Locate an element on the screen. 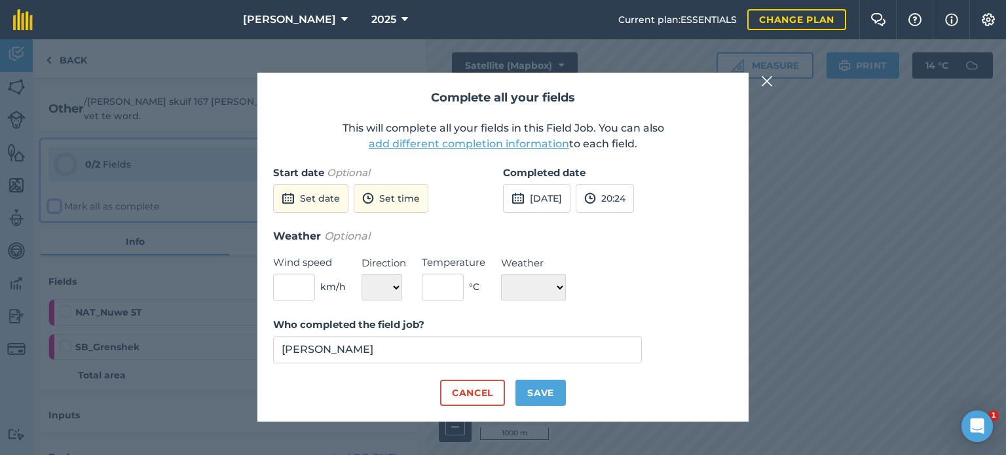 The image size is (1006, 455). img: Two speech bubbles overlapping with the left bubble in the forefront is located at coordinates (878, 20).